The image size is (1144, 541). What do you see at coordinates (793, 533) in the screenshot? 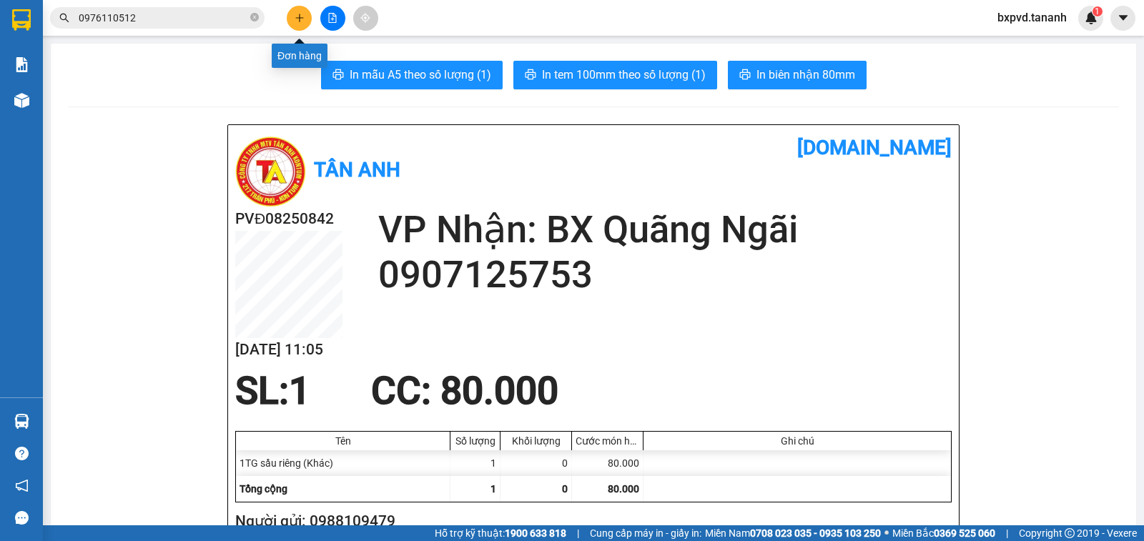
I see `span: Miền Nam` at bounding box center [793, 533].